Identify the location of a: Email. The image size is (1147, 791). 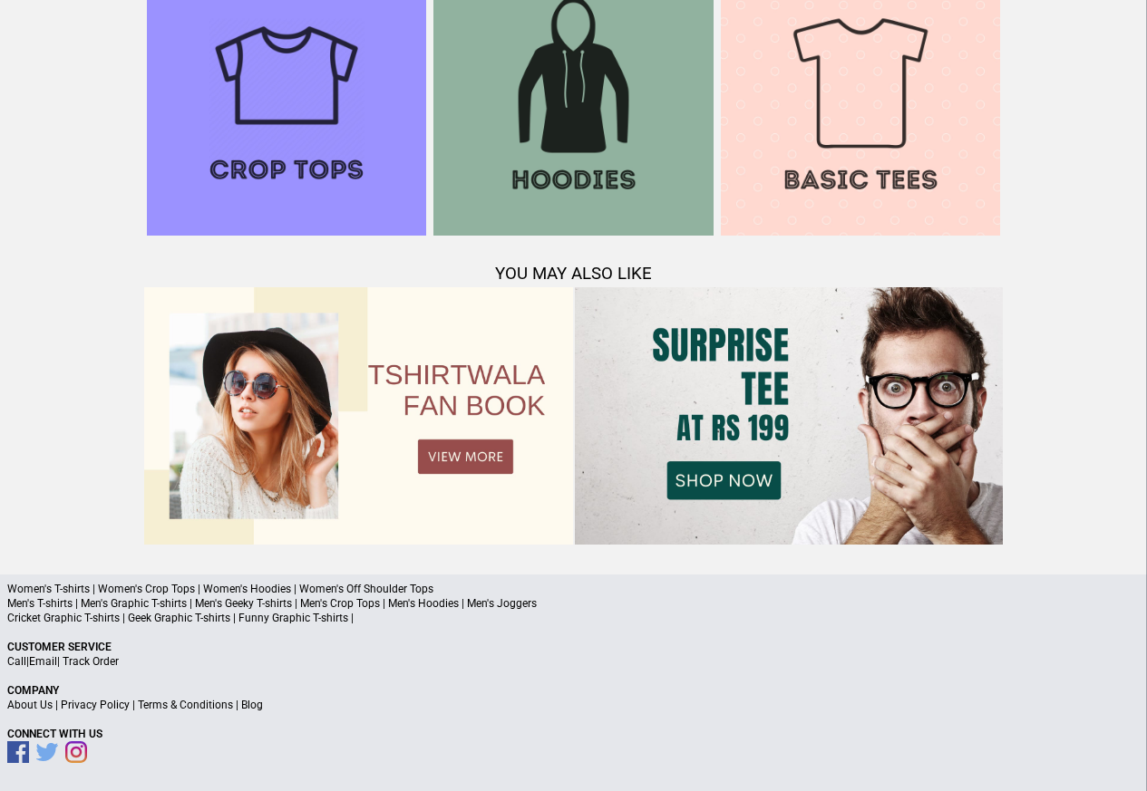
(43, 662).